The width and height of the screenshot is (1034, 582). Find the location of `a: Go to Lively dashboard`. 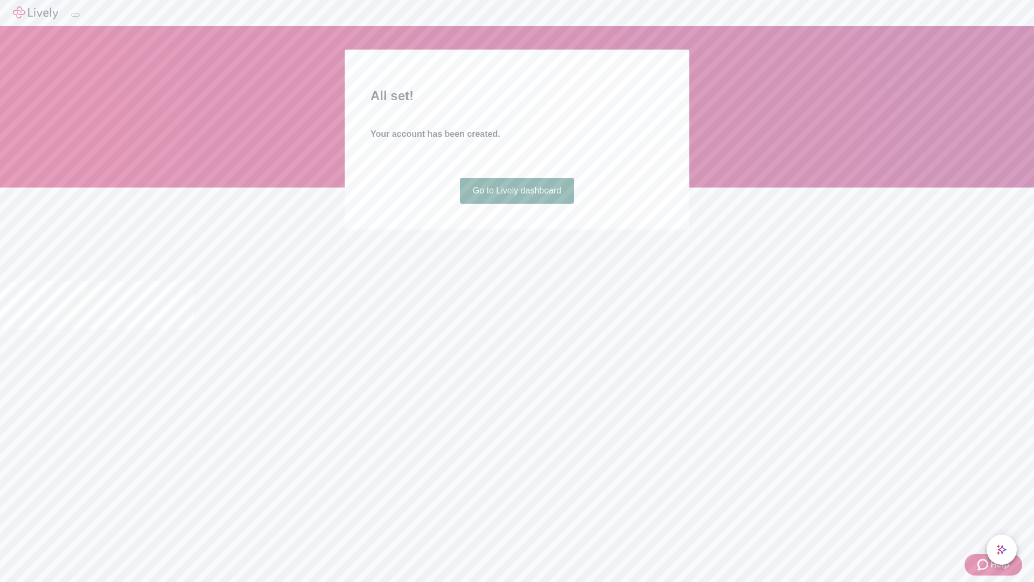

a: Go to Lively dashboard is located at coordinates (517, 191).